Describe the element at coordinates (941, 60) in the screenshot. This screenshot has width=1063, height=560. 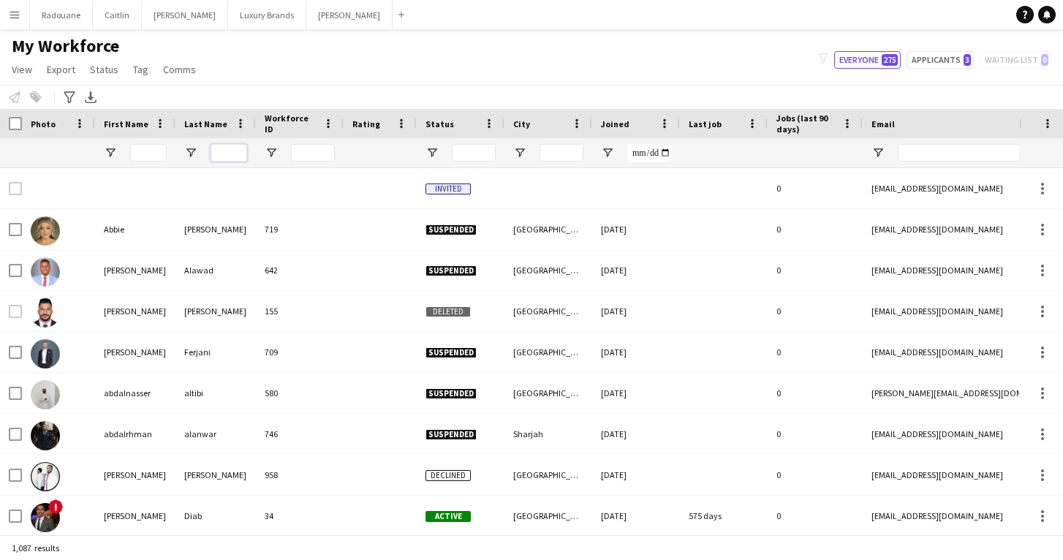
I see `button: Applicants3` at that location.